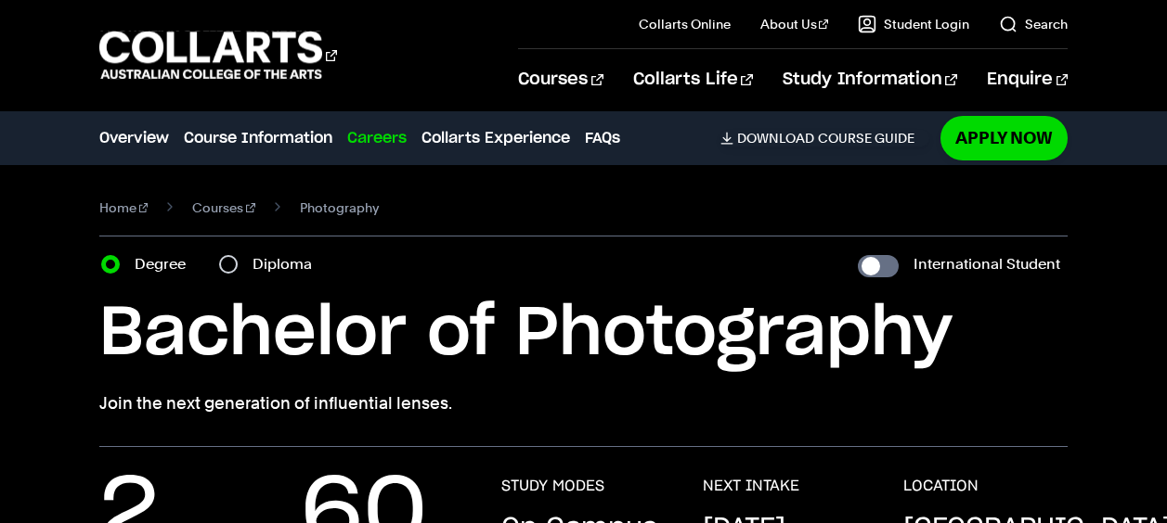 Image resolution: width=1167 pixels, height=523 pixels. I want to click on a: Collarts Online, so click(684, 24).